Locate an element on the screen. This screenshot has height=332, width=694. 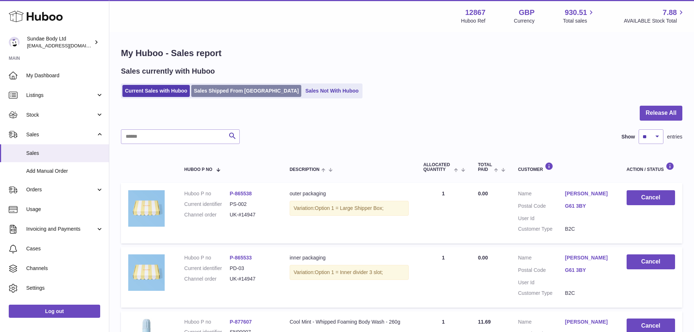
span: ALLOCATED Quantity is located at coordinates (437, 167).